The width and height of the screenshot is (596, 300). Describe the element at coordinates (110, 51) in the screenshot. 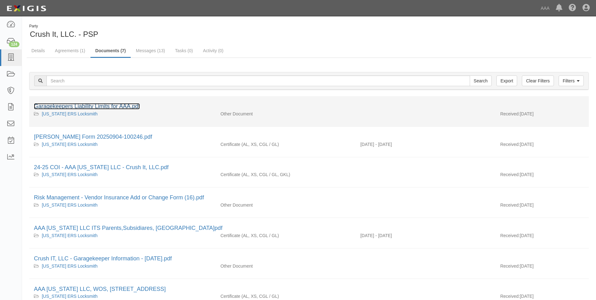

I see `a: Documents (7)` at that location.